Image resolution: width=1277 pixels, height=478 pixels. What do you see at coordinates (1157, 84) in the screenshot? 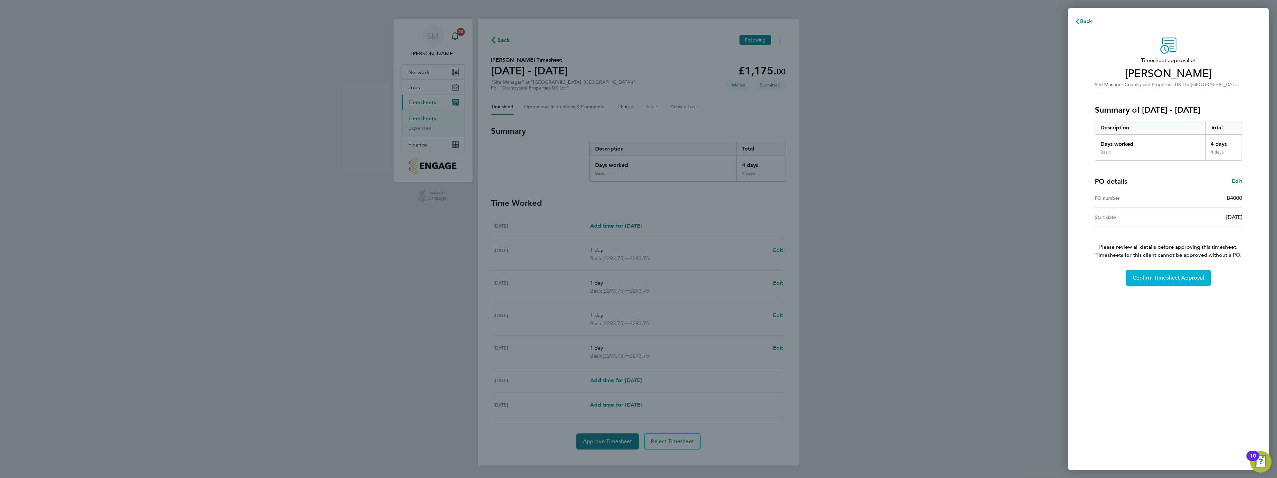
I see `span: Countryside Properties UK Ltd` at bounding box center [1157, 84].